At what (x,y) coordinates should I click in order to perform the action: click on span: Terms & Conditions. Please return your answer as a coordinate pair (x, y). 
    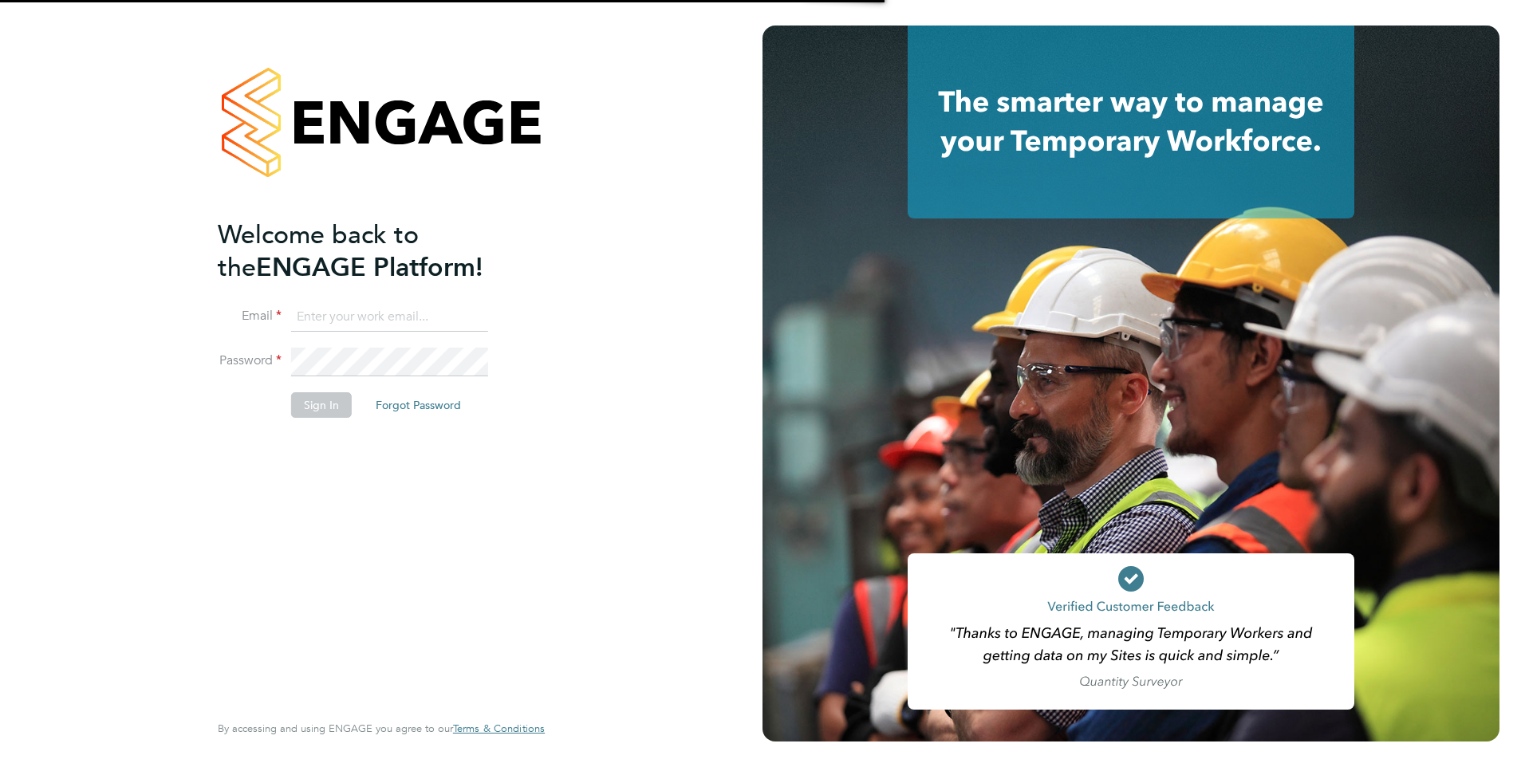
    Looking at the image, I should click on (498, 728).